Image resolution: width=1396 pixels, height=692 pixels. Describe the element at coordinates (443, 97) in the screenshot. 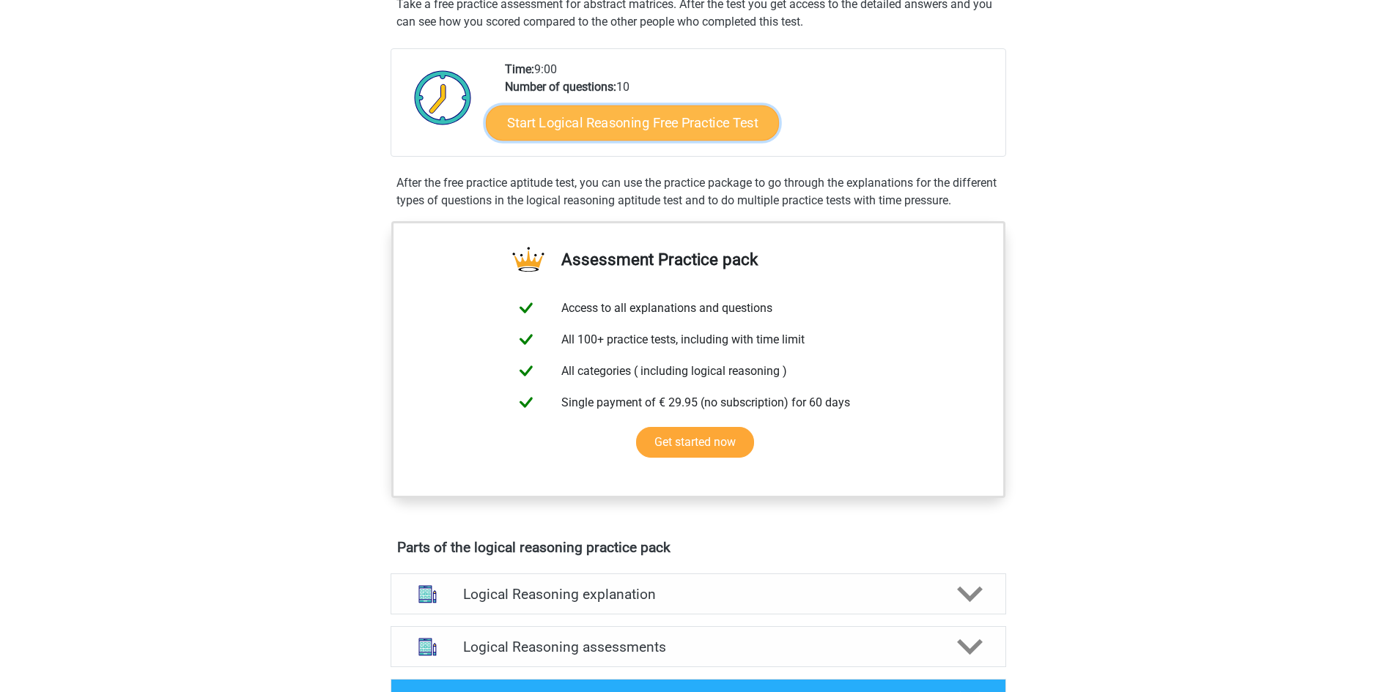

I see `img: Clock` at that location.